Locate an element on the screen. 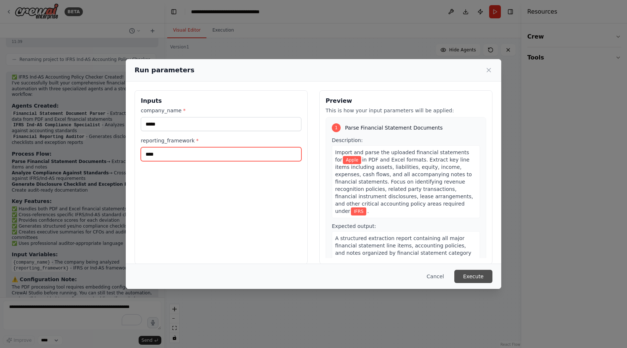 This screenshot has height=348, width=627. span: Parse Financial Statement Documents is located at coordinates (394, 128).